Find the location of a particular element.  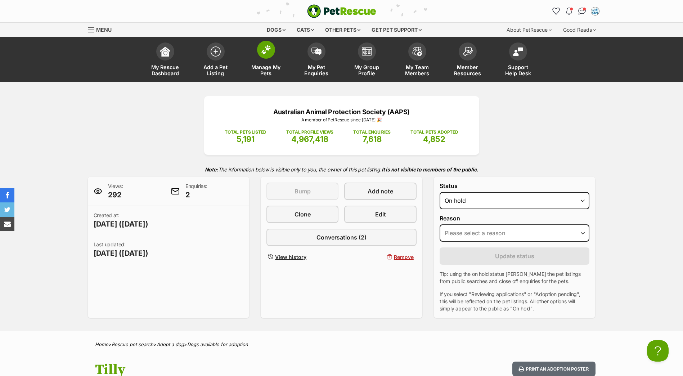

a: Clone is located at coordinates (302, 214).